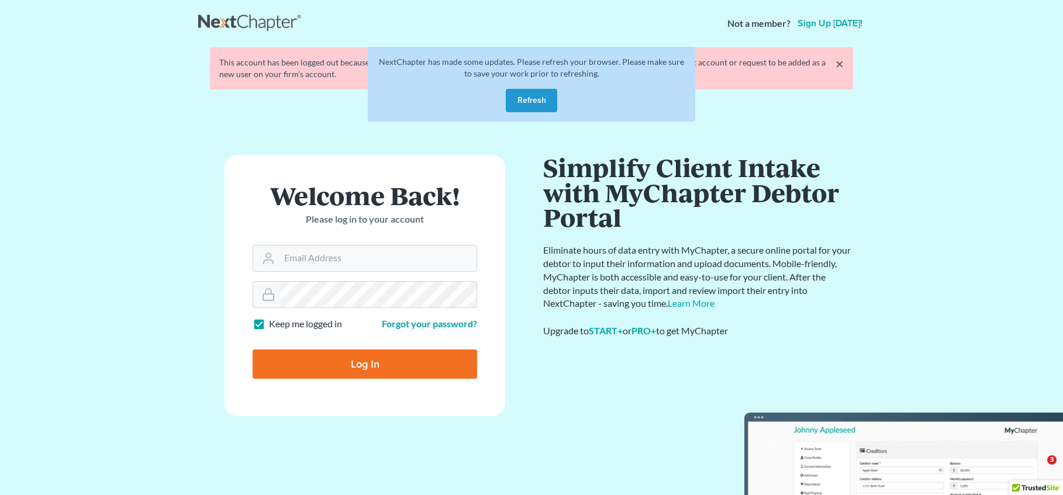 The height and width of the screenshot is (495, 1063). I want to click on button: Refresh, so click(531, 101).